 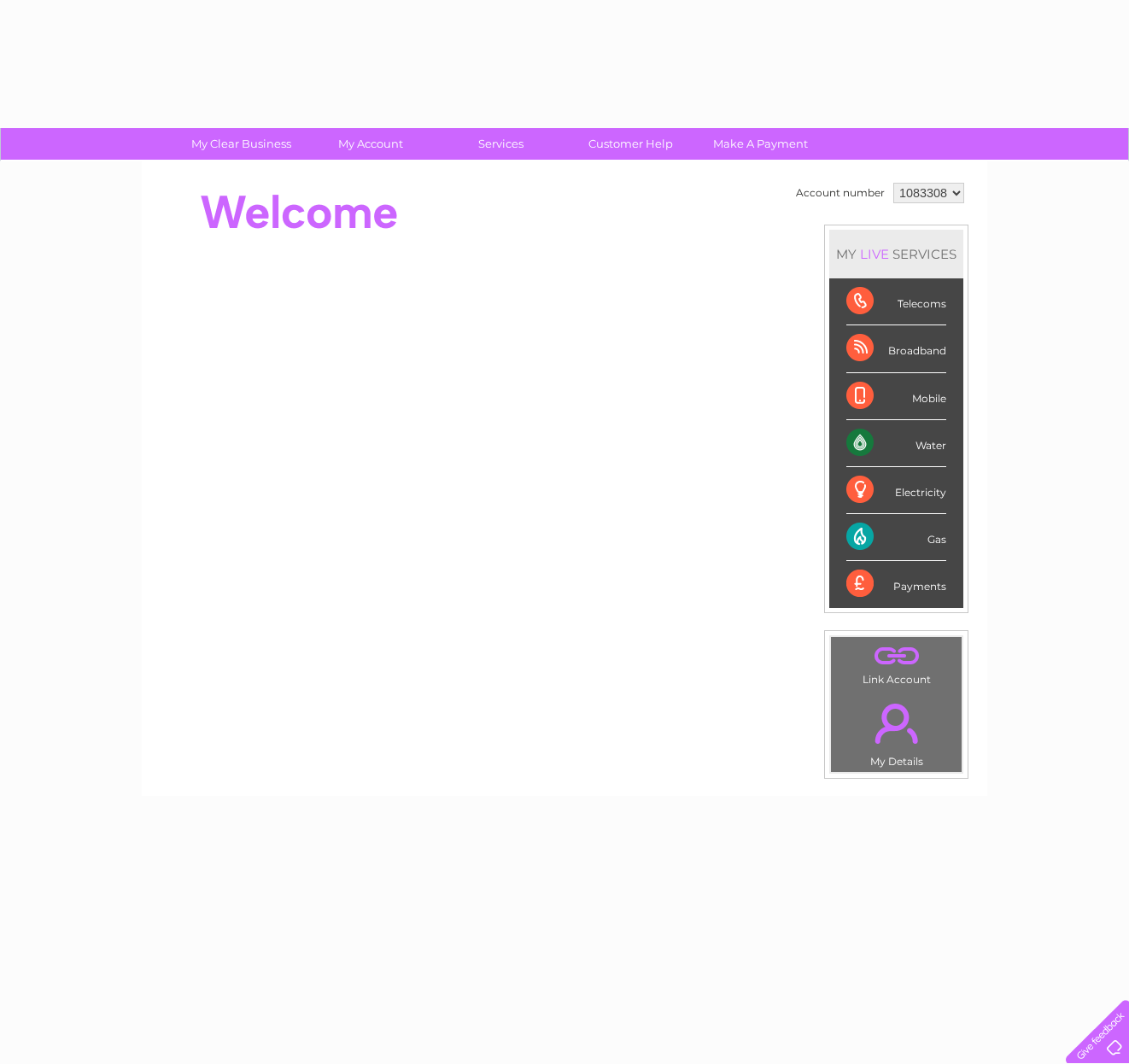 What do you see at coordinates (896, 490) in the screenshot?
I see `div: Electricity` at bounding box center [896, 490].